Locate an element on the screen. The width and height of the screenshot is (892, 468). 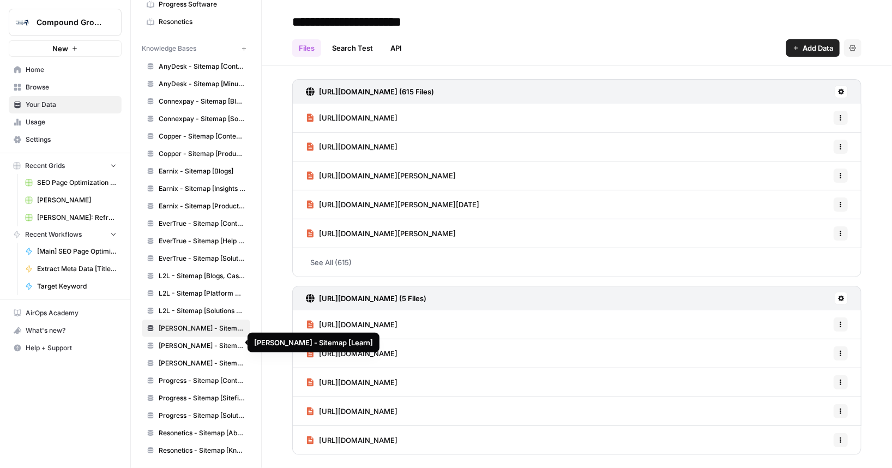
a: L2L - Sitemap [Blogs, Case Studies, eBooks] is located at coordinates (196, 276).